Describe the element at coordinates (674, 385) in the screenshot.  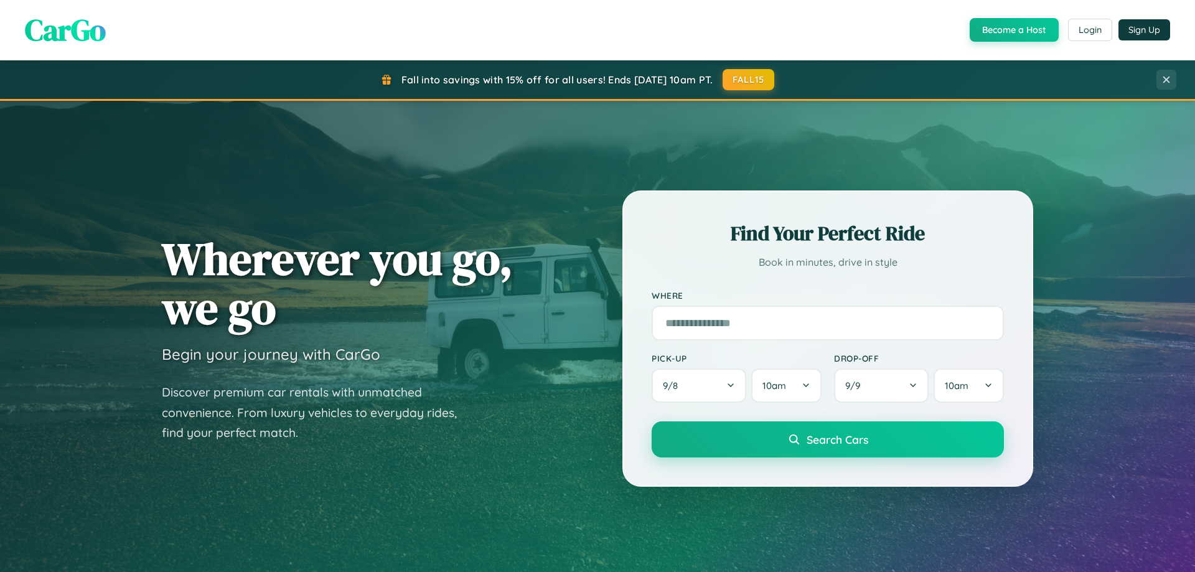
I see `span: 9 / 8` at that location.